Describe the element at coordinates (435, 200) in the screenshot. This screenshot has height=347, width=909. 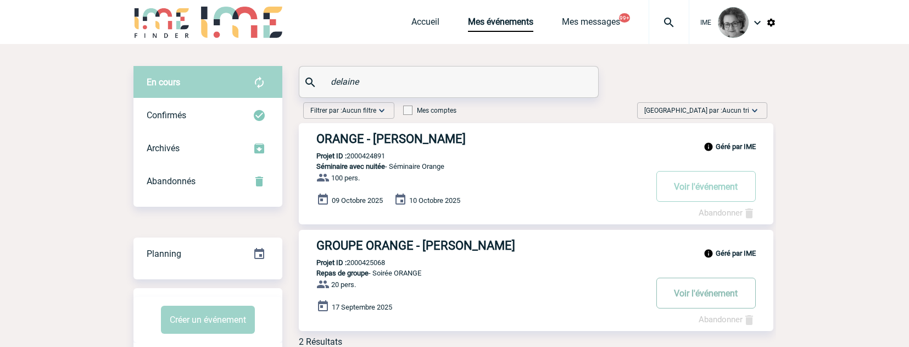
I see `span: 10 Octobre 2025` at that location.